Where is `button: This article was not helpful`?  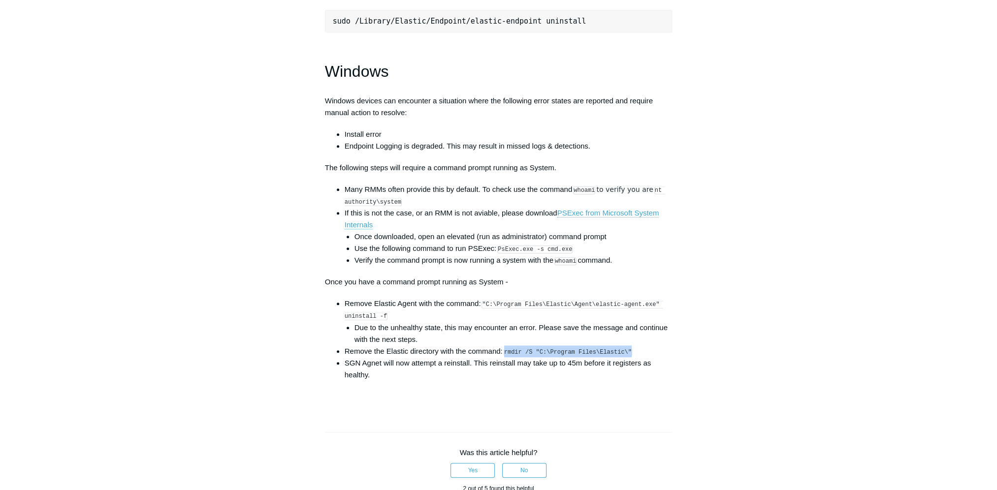
button: This article was not helpful is located at coordinates (524, 470).